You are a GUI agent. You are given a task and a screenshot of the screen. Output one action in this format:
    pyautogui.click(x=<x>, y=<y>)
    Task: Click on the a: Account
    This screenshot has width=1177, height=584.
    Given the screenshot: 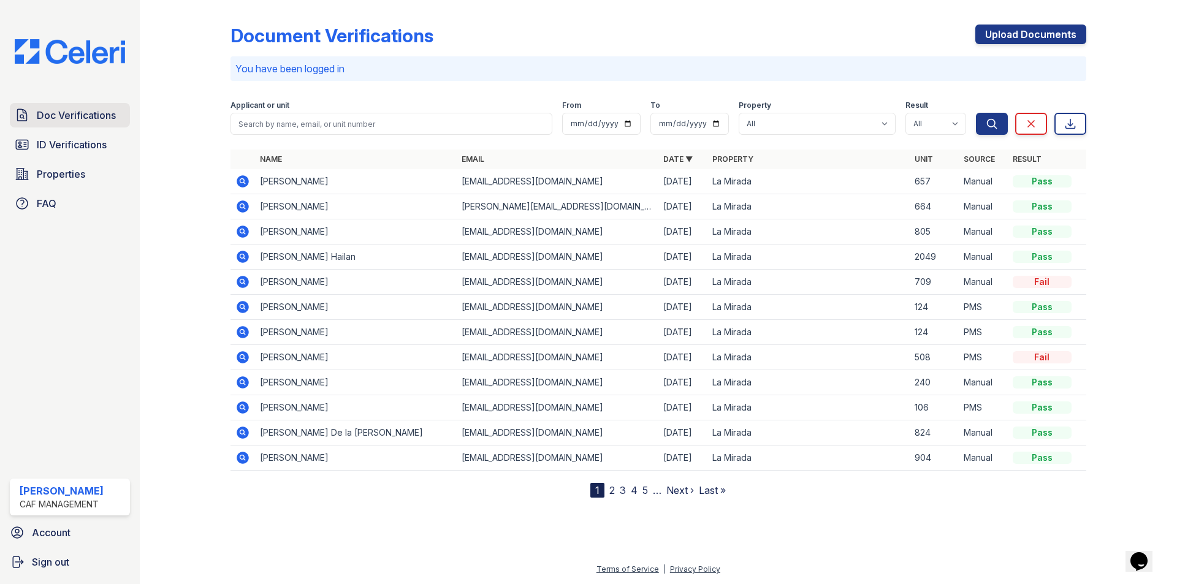 What is the action you would take?
    pyautogui.click(x=70, y=533)
    